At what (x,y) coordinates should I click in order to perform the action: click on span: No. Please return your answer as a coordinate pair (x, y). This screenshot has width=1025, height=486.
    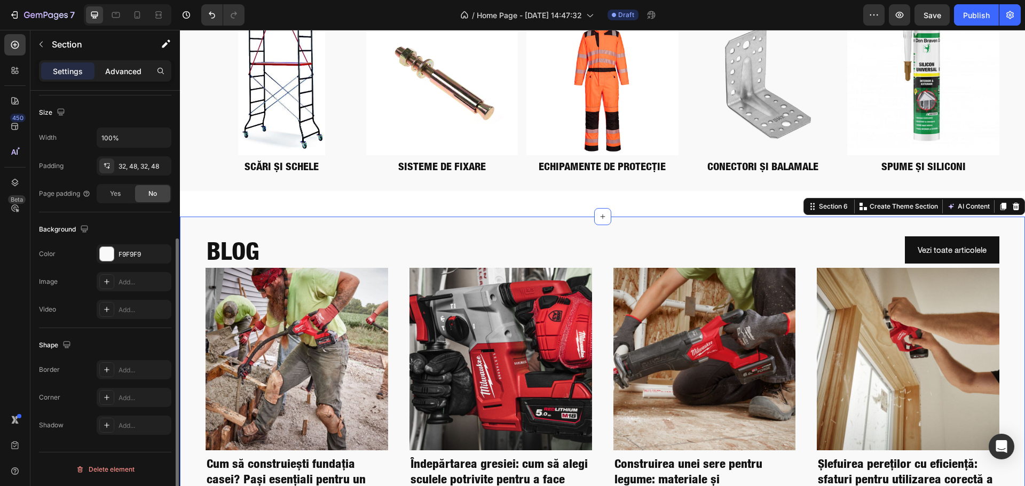
    Looking at the image, I should click on (153, 194).